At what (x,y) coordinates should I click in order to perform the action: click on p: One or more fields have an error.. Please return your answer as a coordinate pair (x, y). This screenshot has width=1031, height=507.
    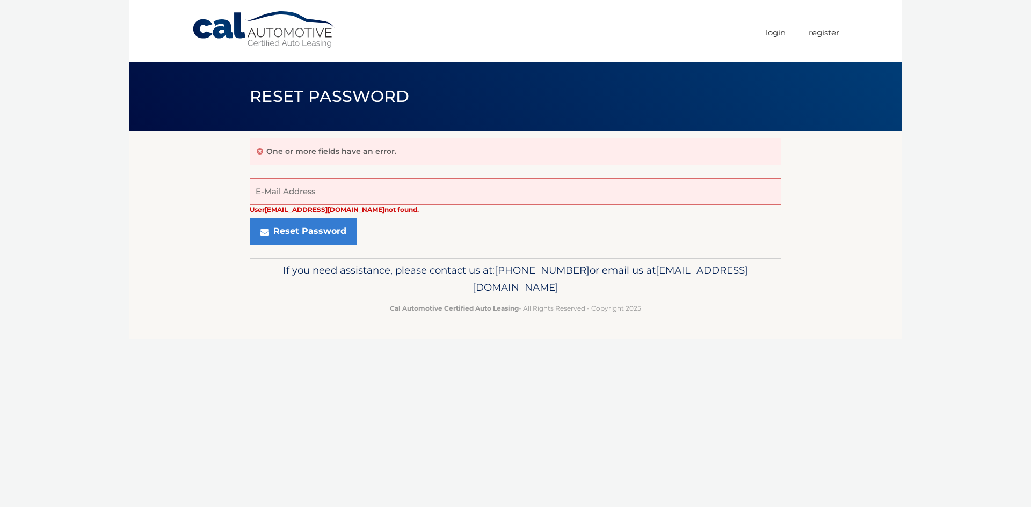
    Looking at the image, I should click on (331, 151).